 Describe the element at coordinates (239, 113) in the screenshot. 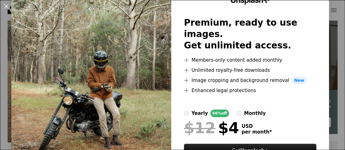

I see `input: monthly` at that location.